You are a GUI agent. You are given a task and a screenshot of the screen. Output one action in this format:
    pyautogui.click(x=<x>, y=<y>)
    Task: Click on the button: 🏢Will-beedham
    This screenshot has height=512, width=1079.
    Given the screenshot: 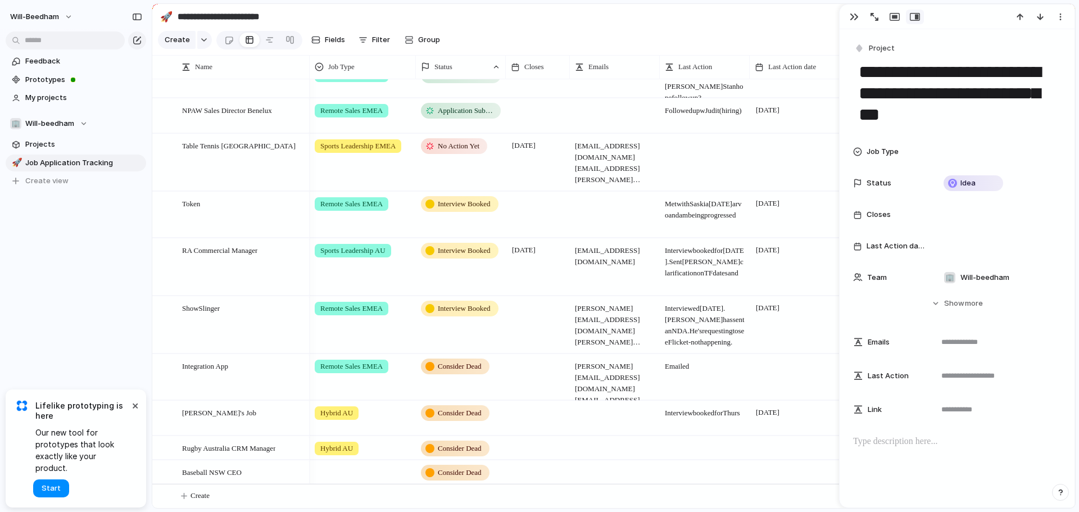 What is the action you would take?
    pyautogui.click(x=76, y=124)
    